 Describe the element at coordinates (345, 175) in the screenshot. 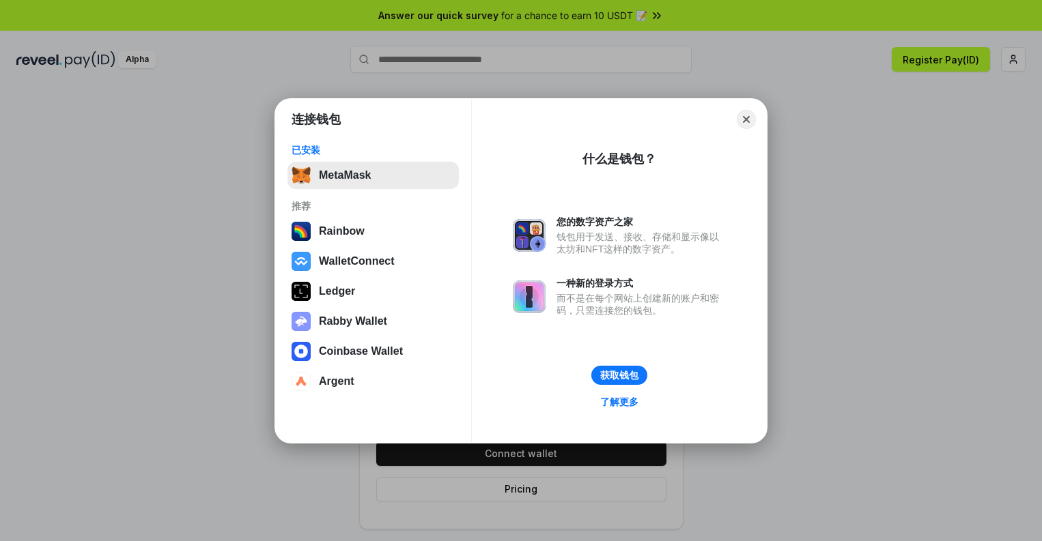

I see `div: MetaMask` at that location.